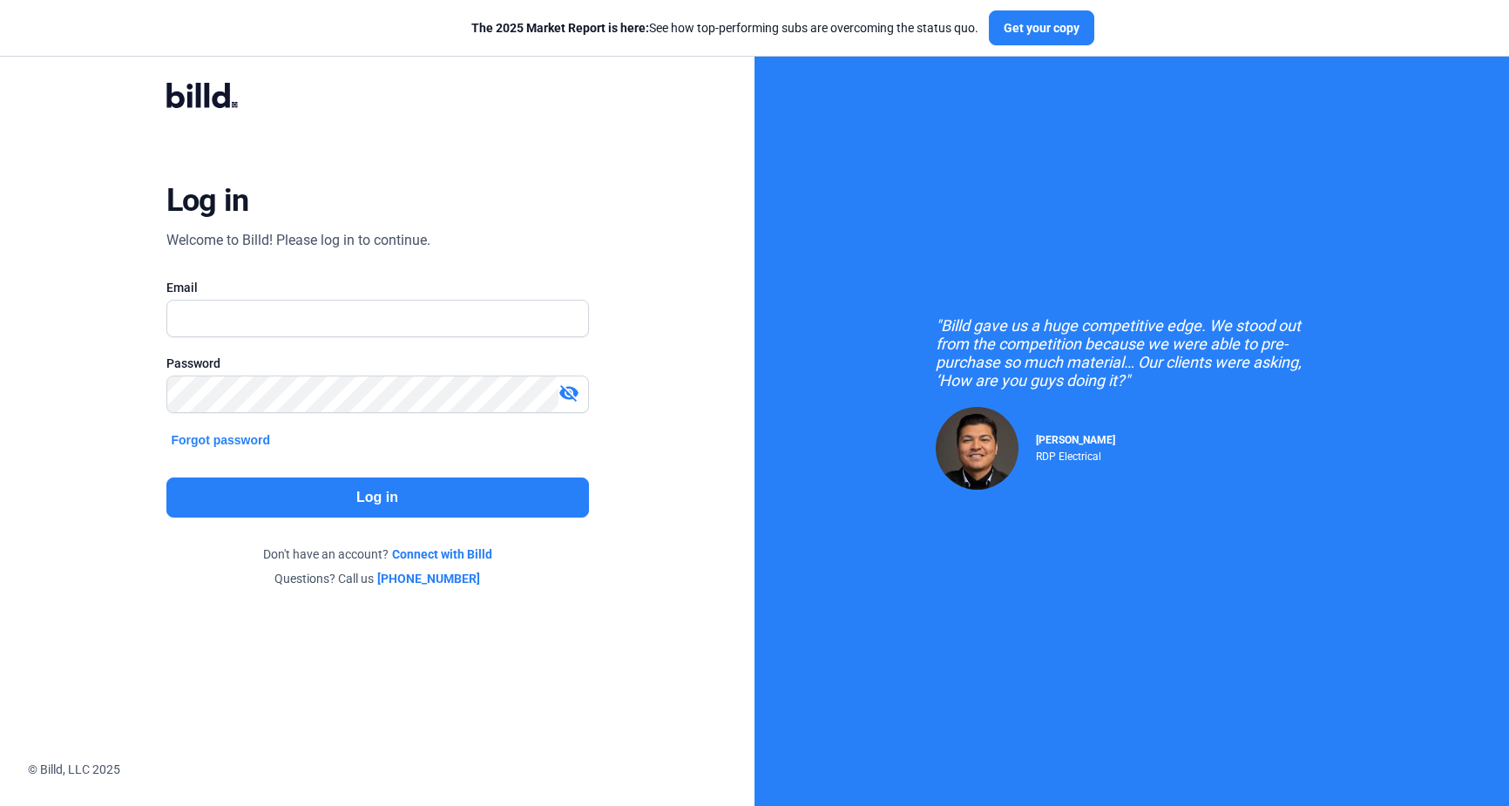 The image size is (1509, 806). I want to click on mat-icon: visibility_off, so click(569, 393).